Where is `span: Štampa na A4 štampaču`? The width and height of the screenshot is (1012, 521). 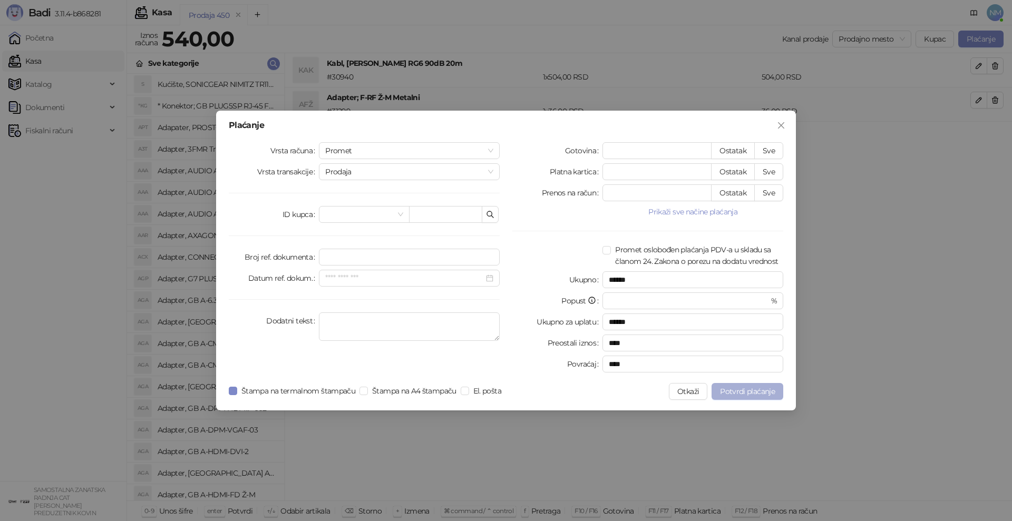 span: Štampa na A4 štampaču is located at coordinates (414, 391).